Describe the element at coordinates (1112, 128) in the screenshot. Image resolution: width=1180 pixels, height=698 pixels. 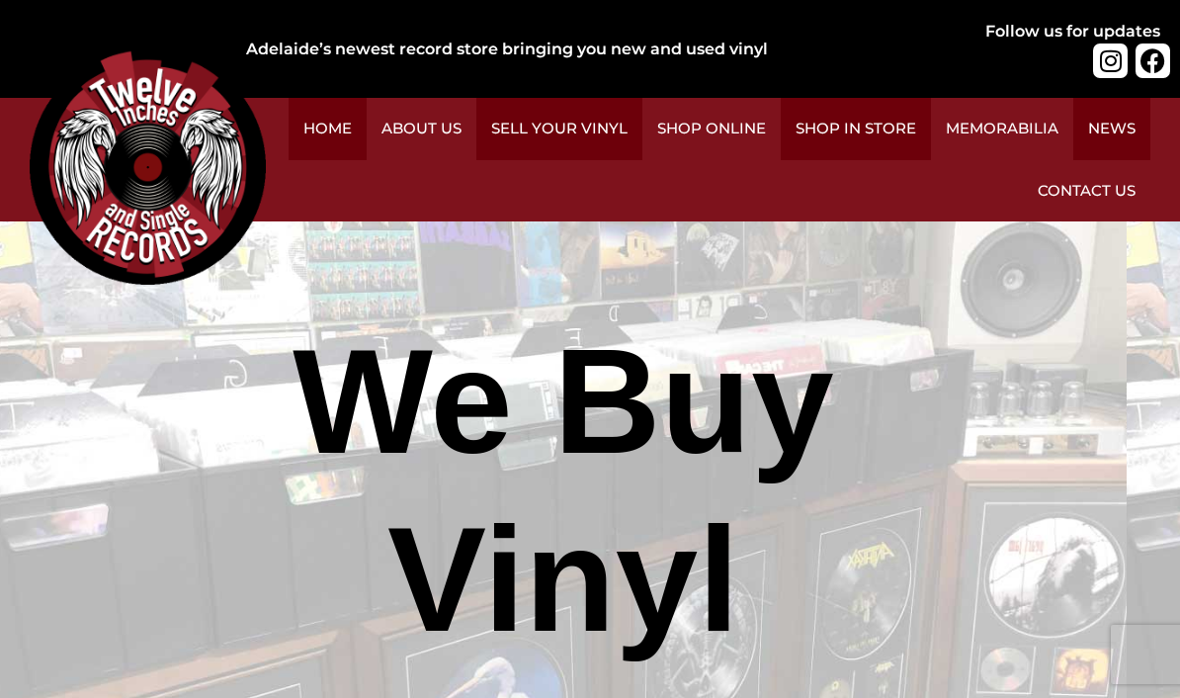
I see `a: News` at that location.